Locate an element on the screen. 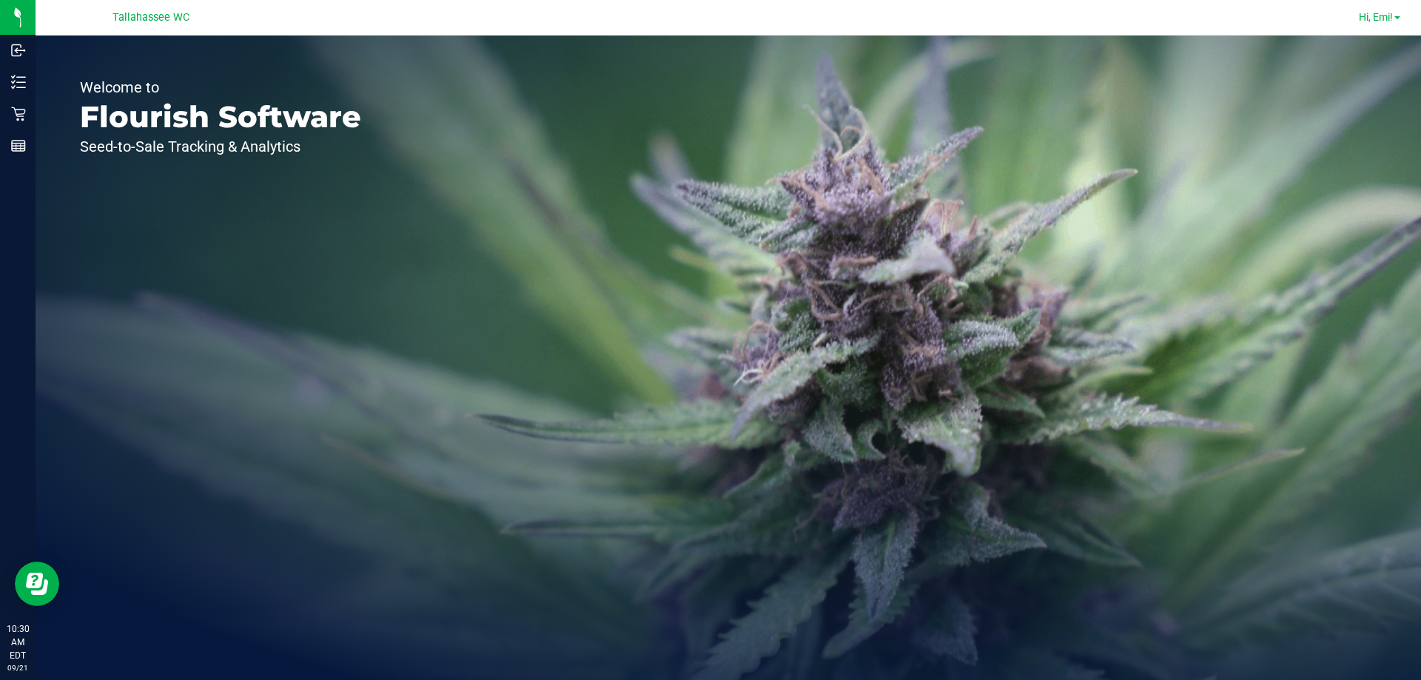 The width and height of the screenshot is (1421, 680). span: Tallahassee WC is located at coordinates (151, 17).